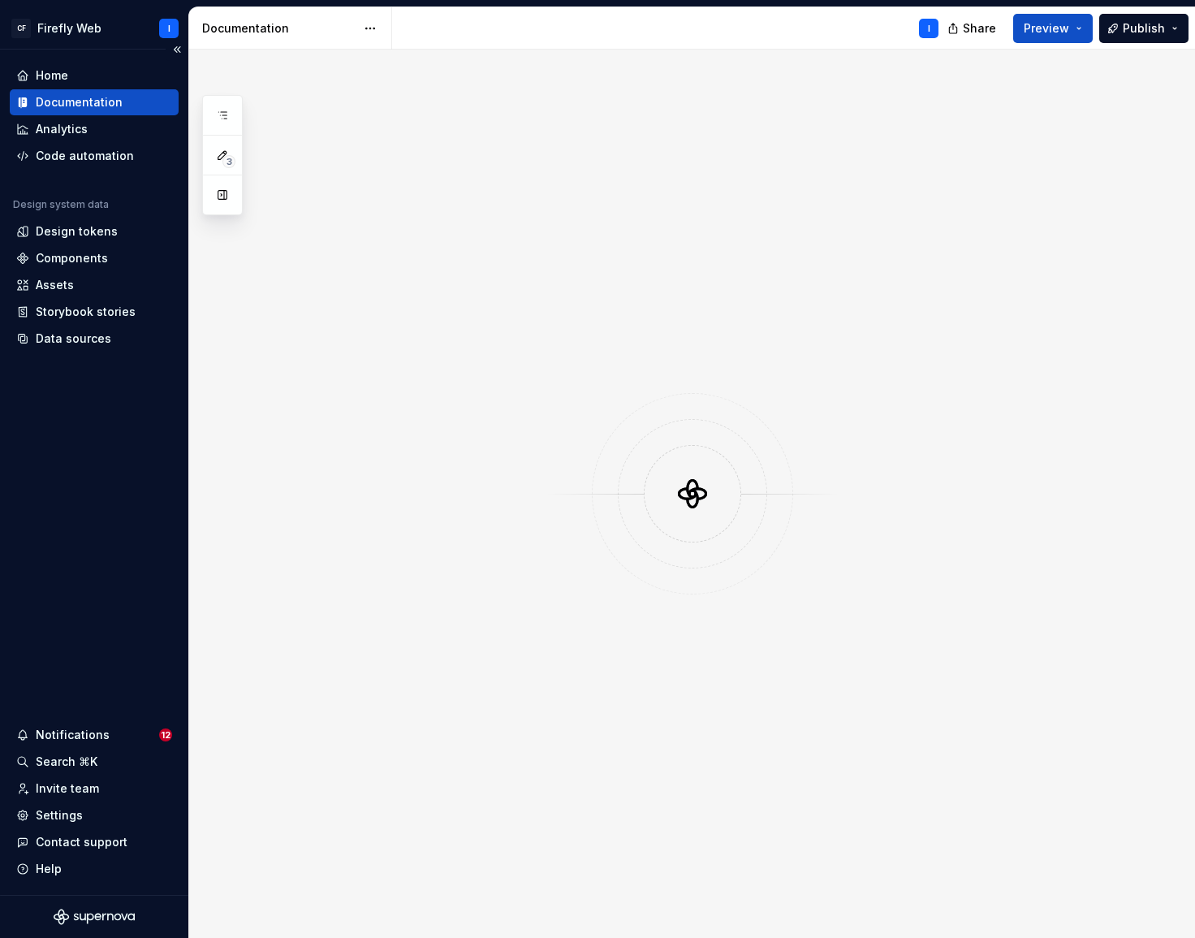 This screenshot has width=1195, height=938. I want to click on div: Settings, so click(59, 815).